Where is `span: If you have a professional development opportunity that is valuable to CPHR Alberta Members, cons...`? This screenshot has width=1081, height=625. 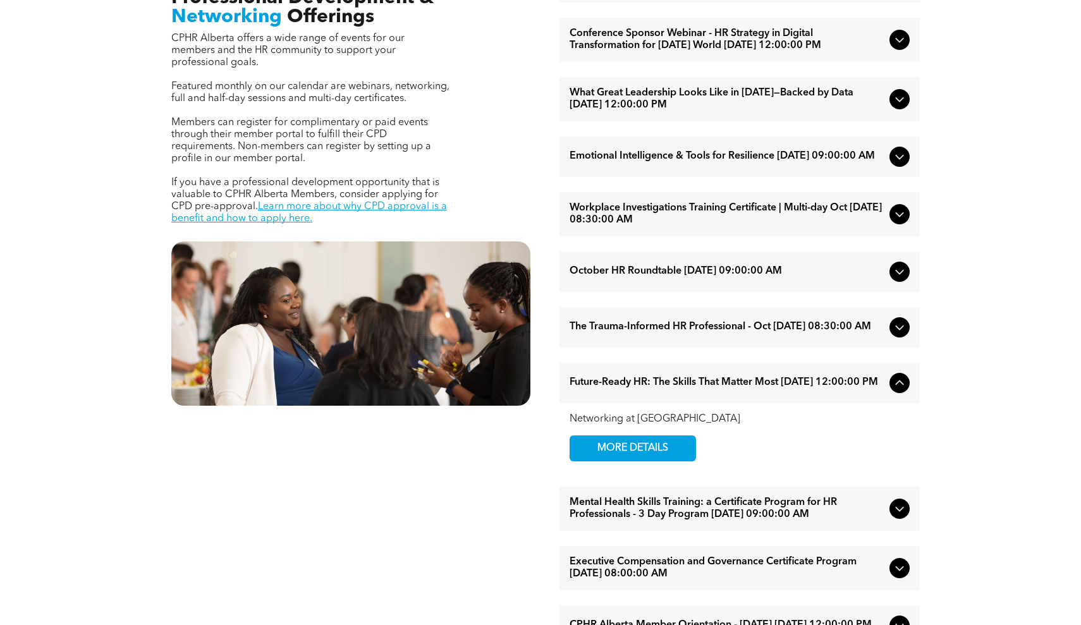
span: If you have a professional development opportunity that is valuable to CPHR Alberta Members, cons... is located at coordinates (305, 195).